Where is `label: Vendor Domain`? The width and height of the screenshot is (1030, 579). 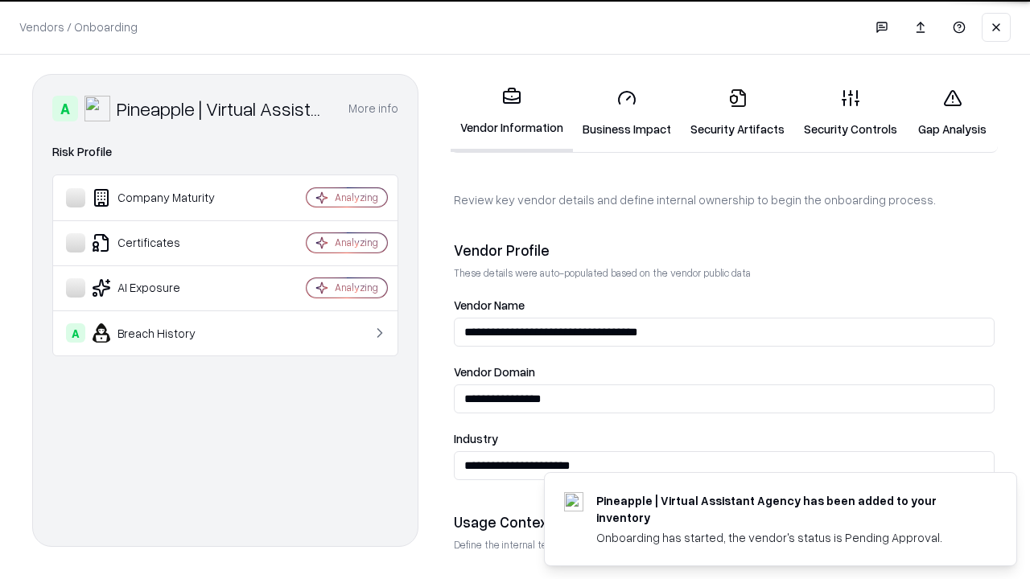 label: Vendor Domain is located at coordinates (724, 372).